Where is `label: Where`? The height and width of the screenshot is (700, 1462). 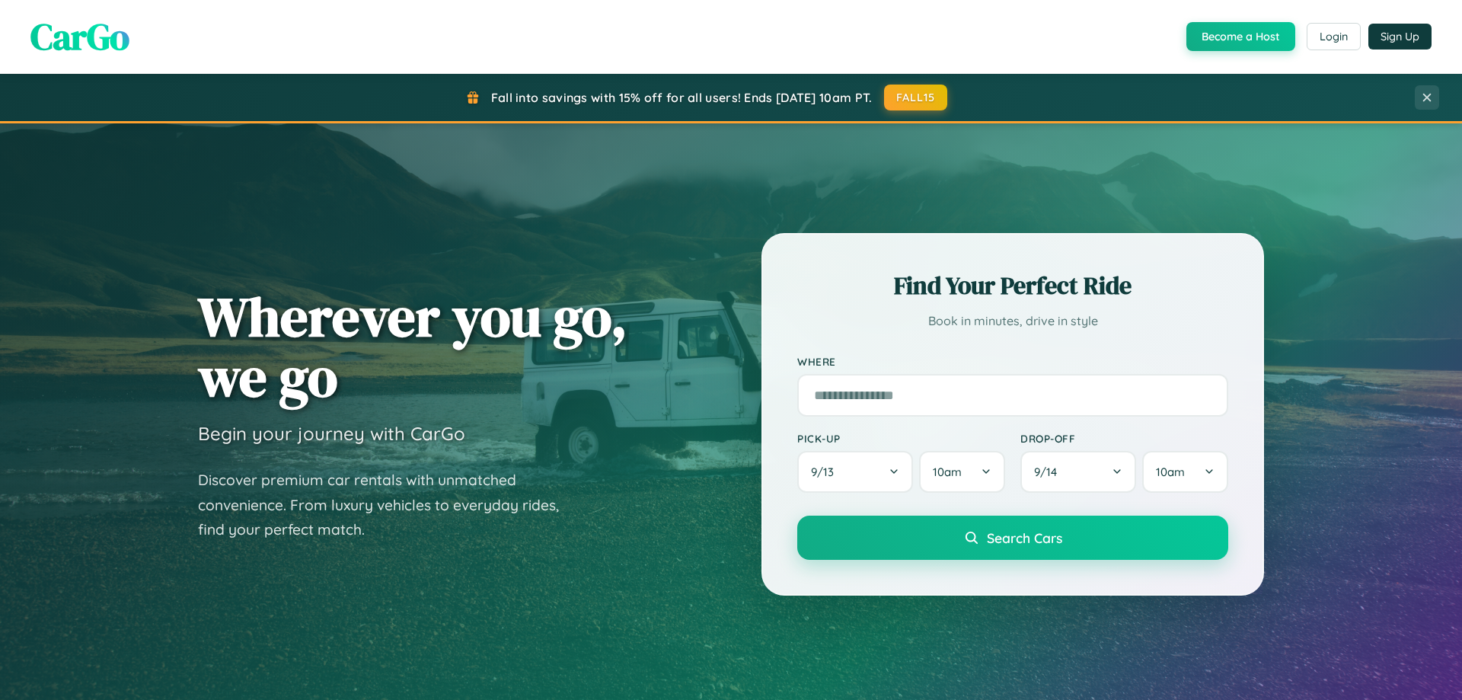
label: Where is located at coordinates (1013, 361).